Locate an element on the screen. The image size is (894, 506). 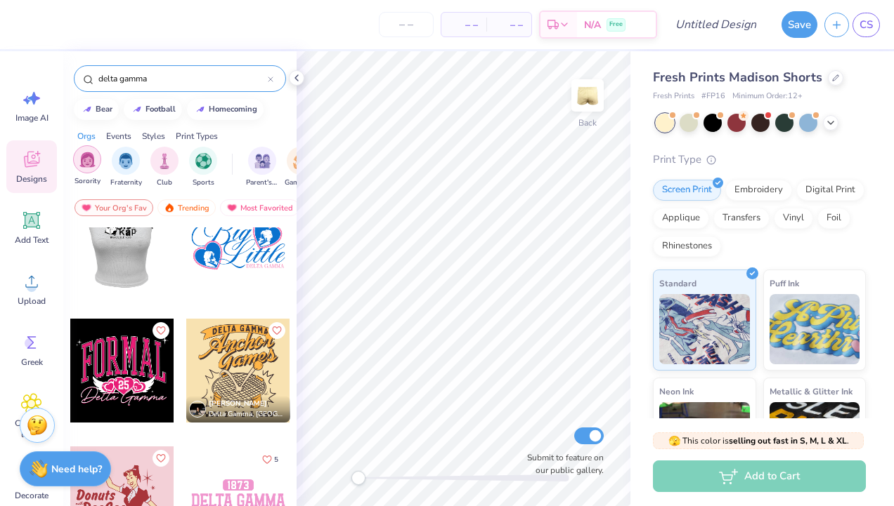
img: Sorority Image is located at coordinates (87, 159).